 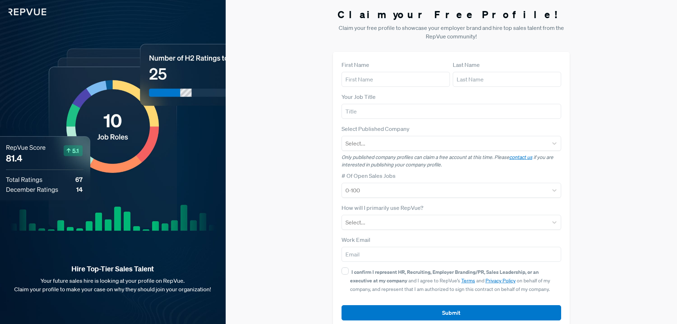 I want to click on label: # Of Open Sales Jobs, so click(x=369, y=176).